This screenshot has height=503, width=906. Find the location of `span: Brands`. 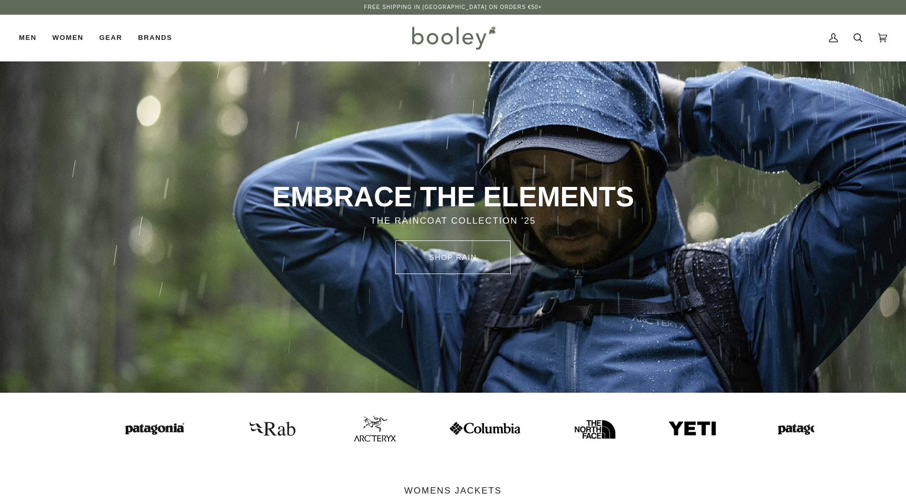

span: Brands is located at coordinates (155, 38).